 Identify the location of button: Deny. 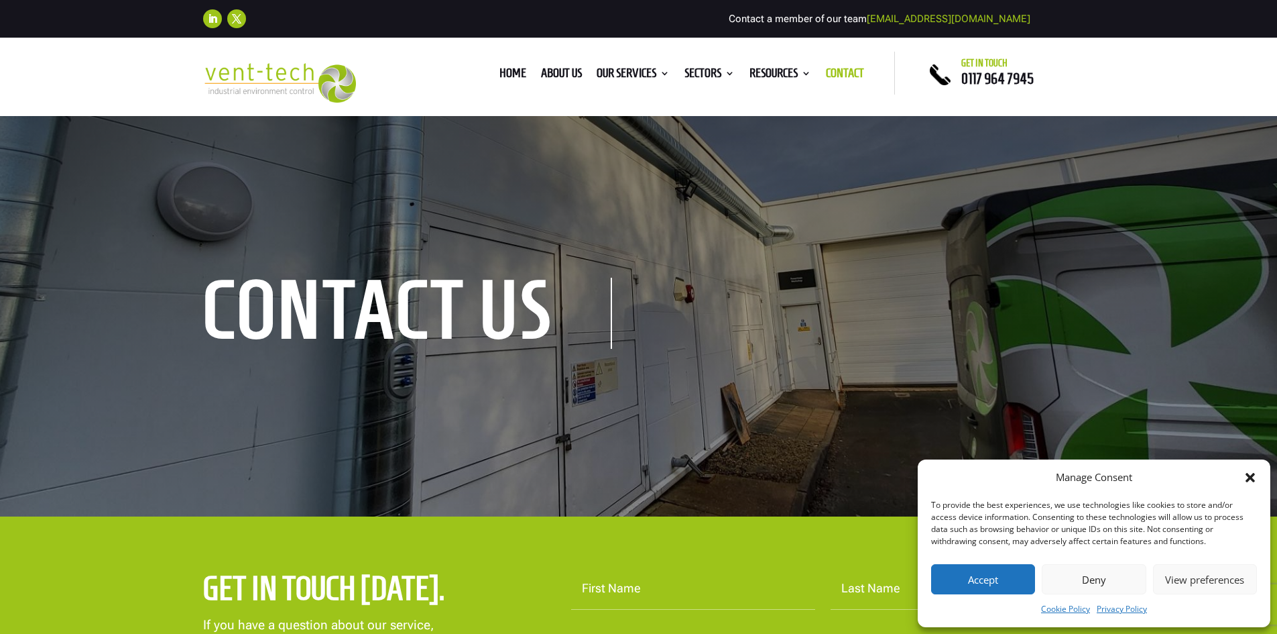
(1094, 579).